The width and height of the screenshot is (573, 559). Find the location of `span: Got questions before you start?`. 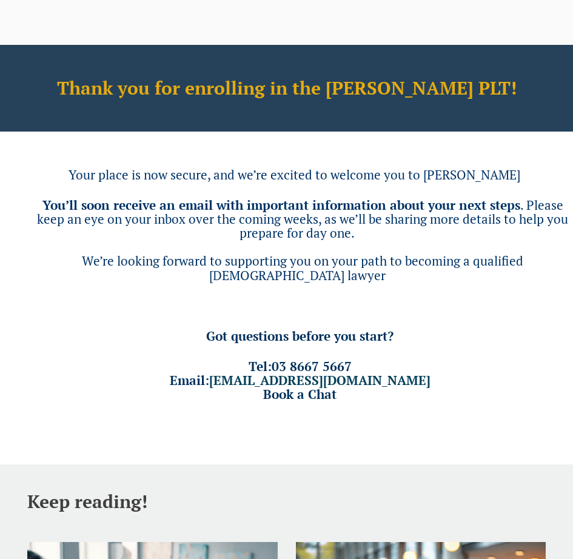

span: Got questions before you start? is located at coordinates (300, 336).